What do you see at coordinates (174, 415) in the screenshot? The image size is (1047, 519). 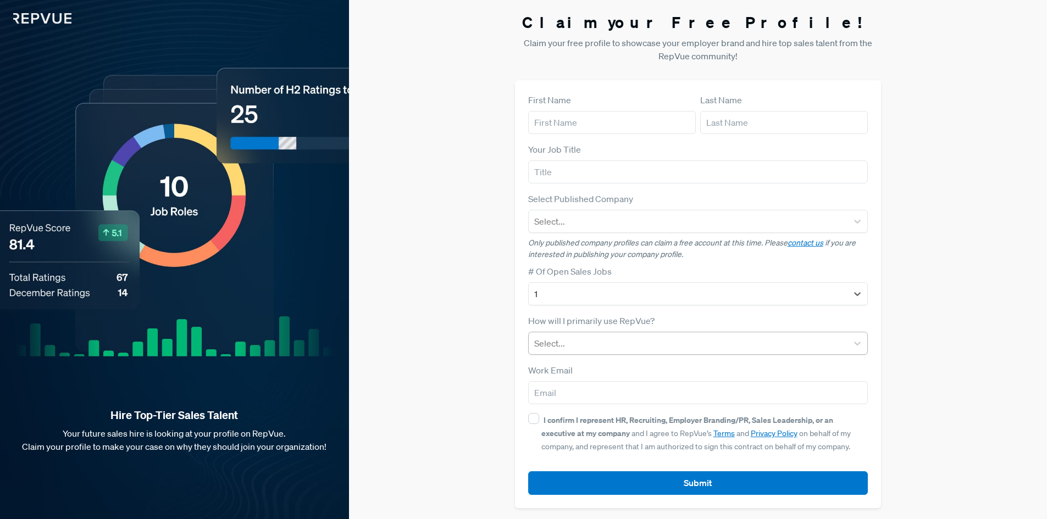 I see `strong: Hire Top-Tier Sales Talent` at bounding box center [174, 415].